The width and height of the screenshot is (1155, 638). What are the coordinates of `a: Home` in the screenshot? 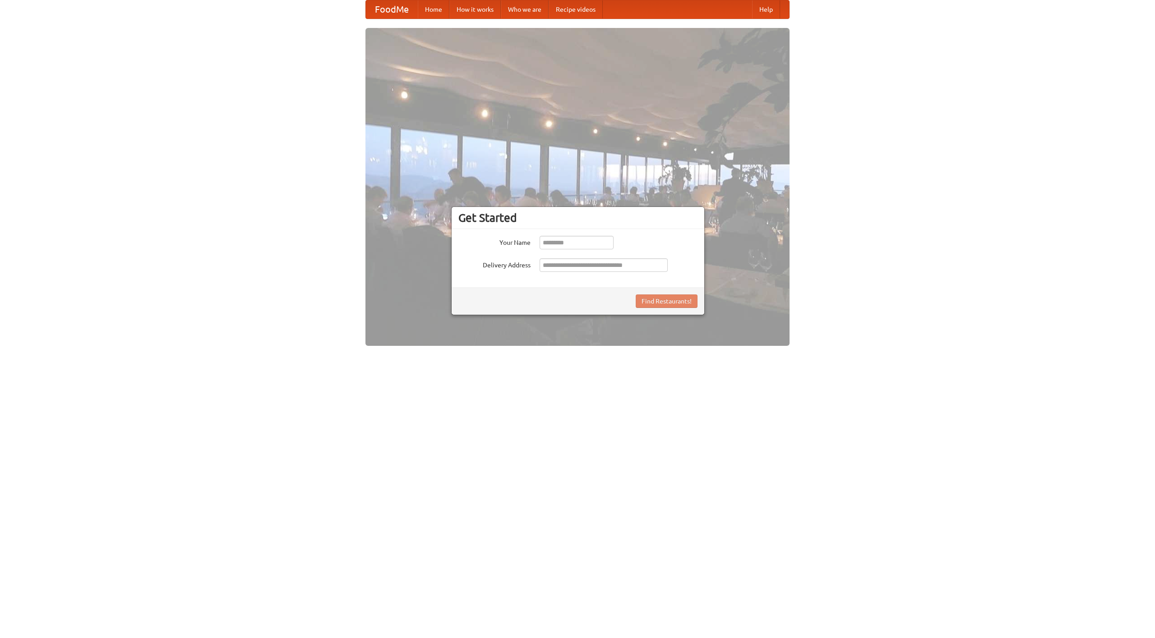 It's located at (434, 9).